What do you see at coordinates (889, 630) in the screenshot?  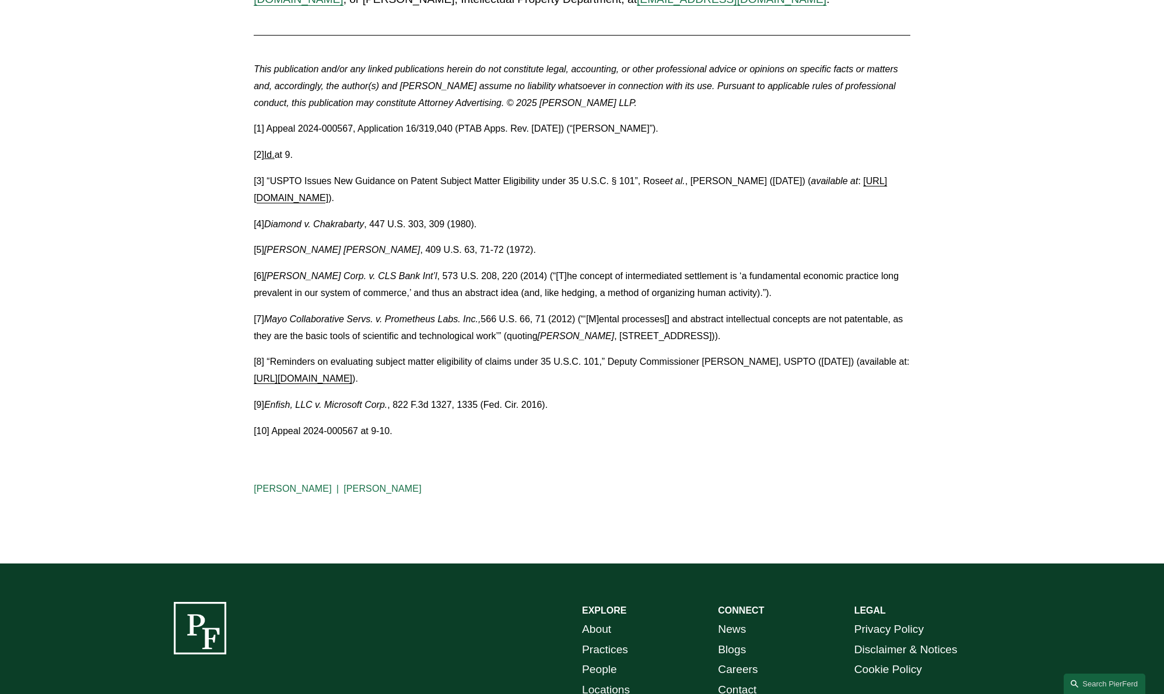 I see `a: Privacy Policy` at bounding box center [889, 630].